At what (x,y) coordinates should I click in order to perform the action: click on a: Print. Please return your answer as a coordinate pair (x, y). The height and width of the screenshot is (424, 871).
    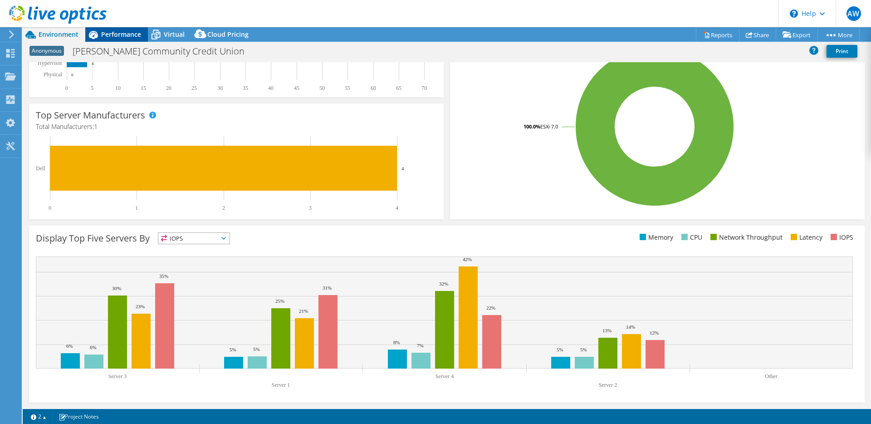
    Looking at the image, I should click on (842, 51).